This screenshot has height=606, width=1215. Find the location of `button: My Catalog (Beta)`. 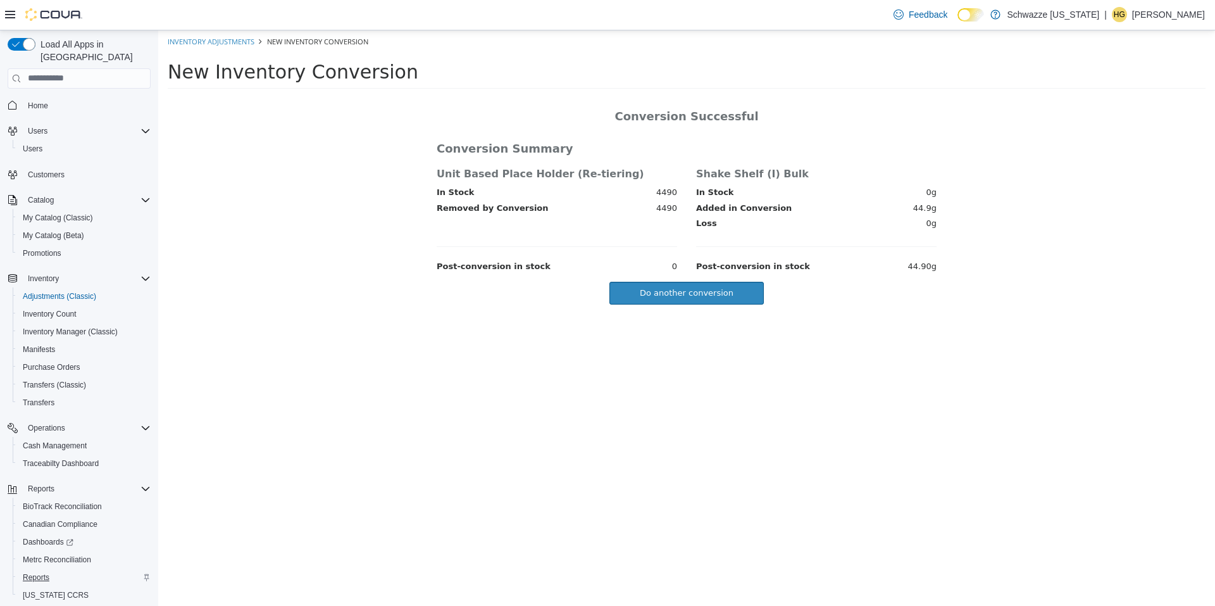

button: My Catalog (Beta) is located at coordinates (84, 235).